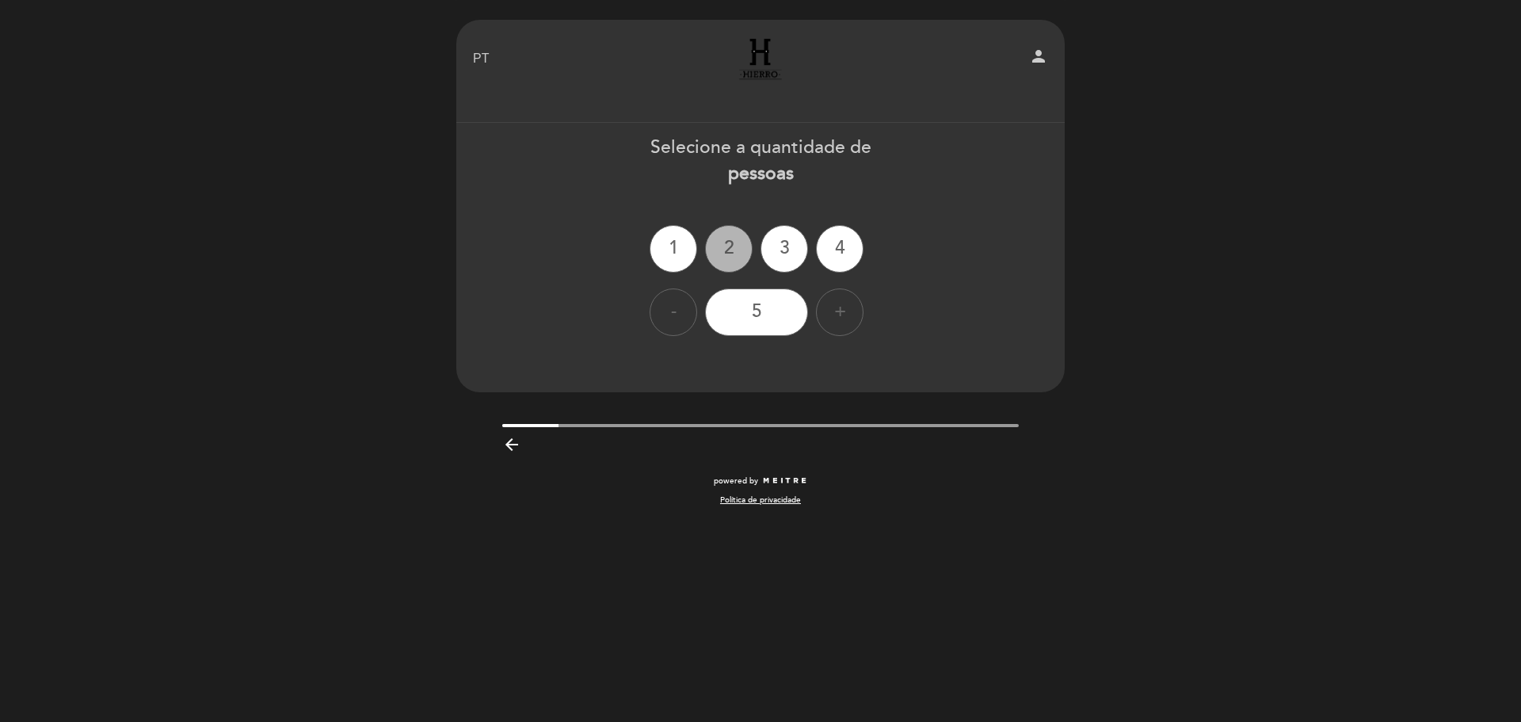 This screenshot has width=1521, height=722. What do you see at coordinates (784, 481) in the screenshot?
I see `img: MEITRE` at bounding box center [784, 481].